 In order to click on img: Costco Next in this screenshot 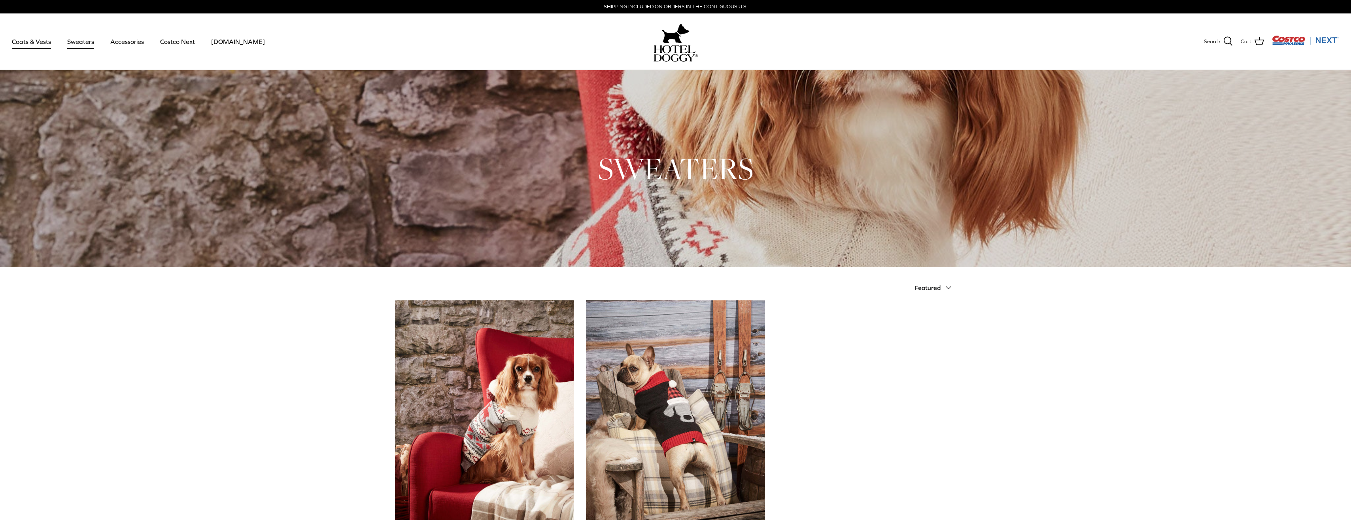, I will do `click(1306, 40)`.